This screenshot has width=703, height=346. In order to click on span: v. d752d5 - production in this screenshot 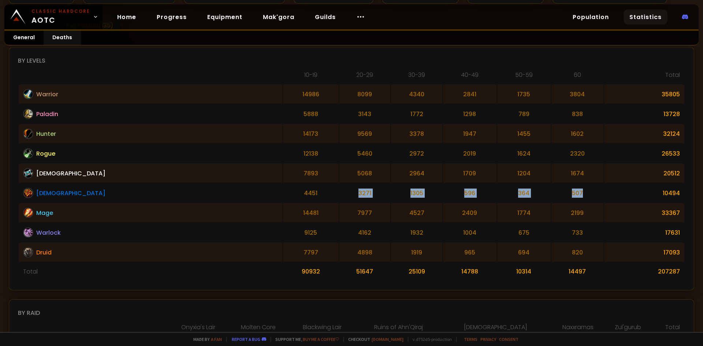, I will do `click(430, 339)`.